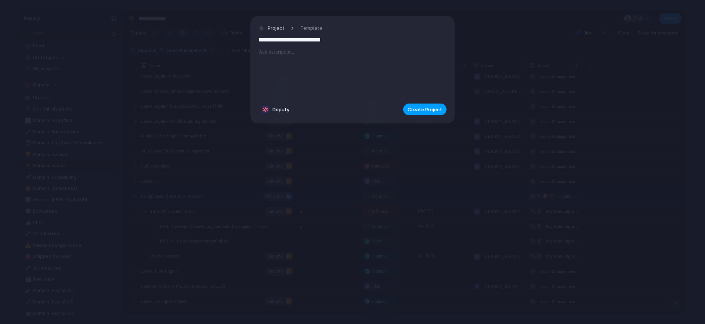 Image resolution: width=705 pixels, height=324 pixels. I want to click on button: Create Project, so click(425, 109).